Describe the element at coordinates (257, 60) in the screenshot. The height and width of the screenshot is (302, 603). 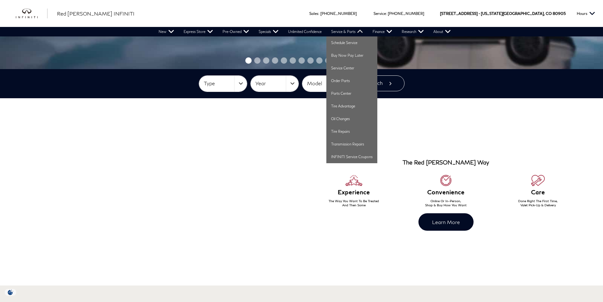
I see `span: Go to slide 2` at that location.